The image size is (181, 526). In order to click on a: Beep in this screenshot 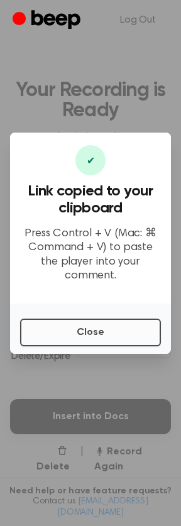, I will do `click(48, 20)`.